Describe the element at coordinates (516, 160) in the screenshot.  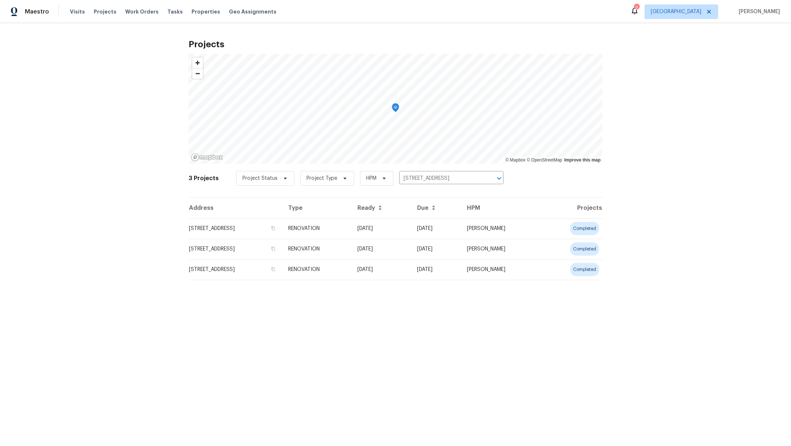
I see `a: Mapbox` at that location.